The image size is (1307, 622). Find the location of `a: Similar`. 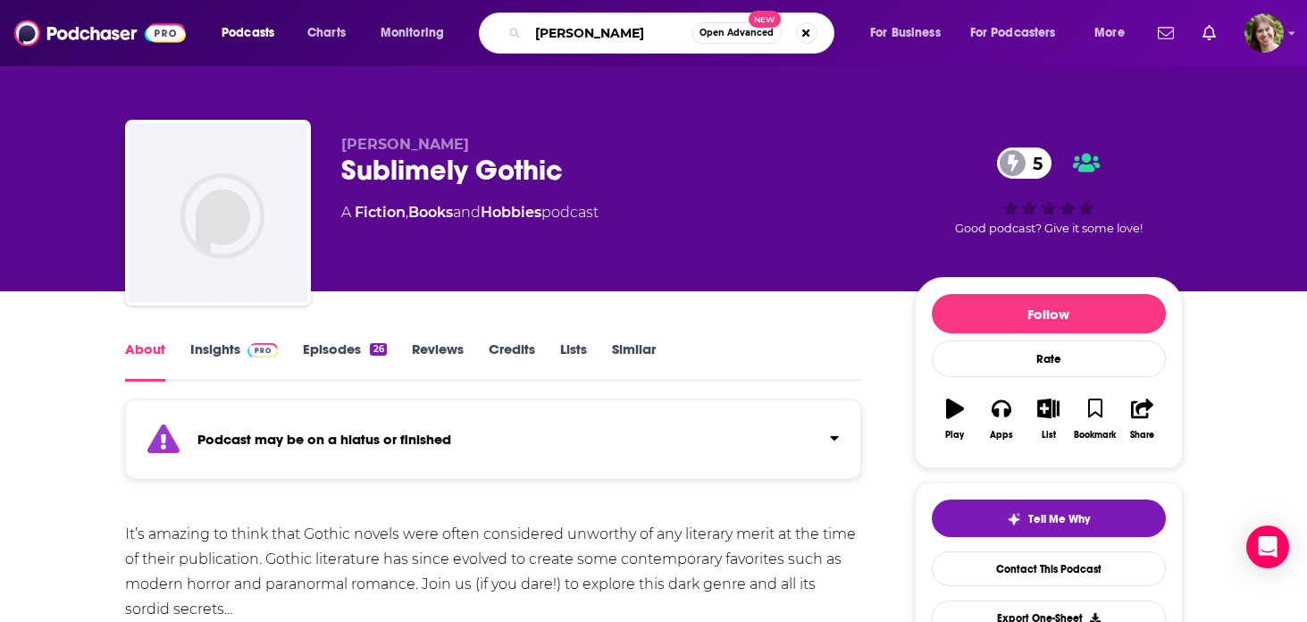

a: Similar is located at coordinates (633, 361).